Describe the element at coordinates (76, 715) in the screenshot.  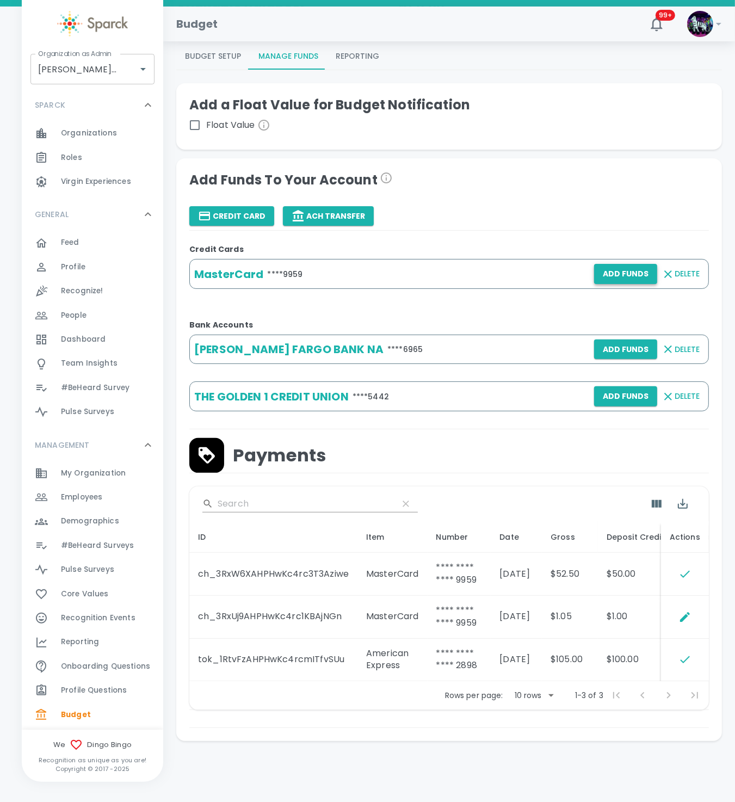
I see `span: Budget` at that location.